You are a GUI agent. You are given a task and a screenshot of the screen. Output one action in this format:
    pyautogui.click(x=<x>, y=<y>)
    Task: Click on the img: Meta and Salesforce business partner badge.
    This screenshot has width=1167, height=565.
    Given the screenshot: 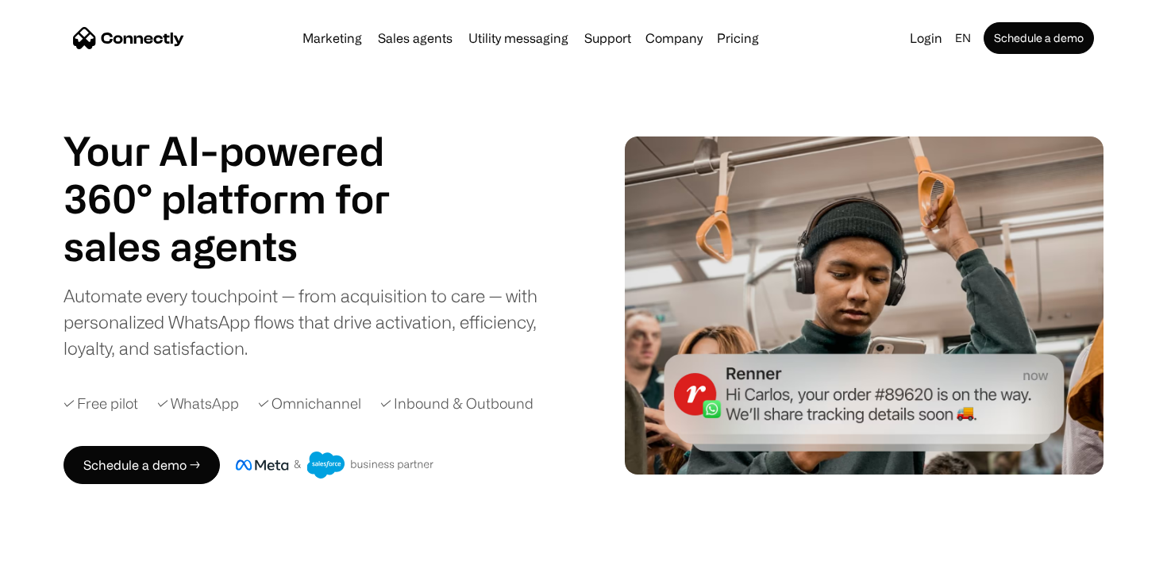 What is the action you would take?
    pyautogui.click(x=335, y=465)
    